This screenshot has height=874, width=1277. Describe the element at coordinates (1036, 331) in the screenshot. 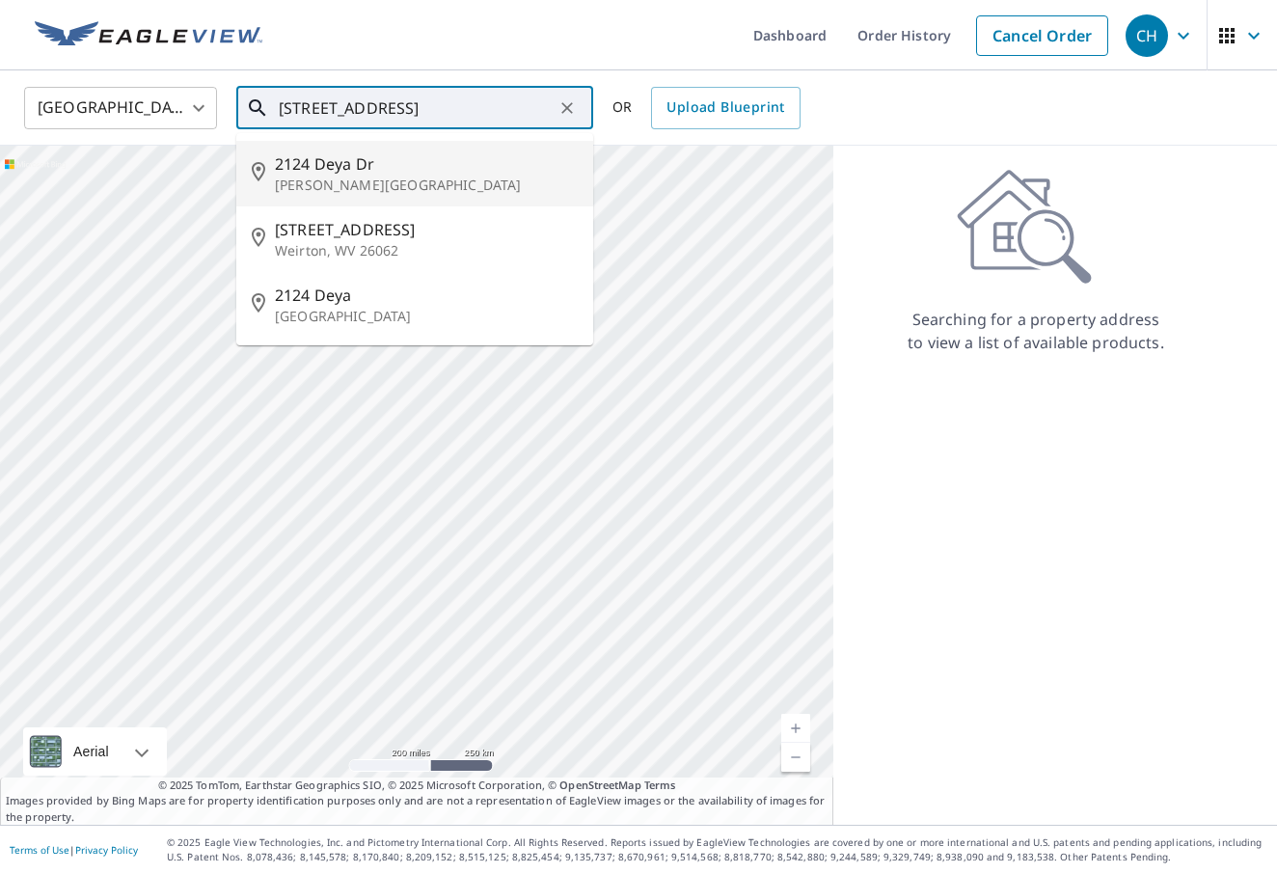

I see `p: Searching for a property address to view a list of available products.` at that location.